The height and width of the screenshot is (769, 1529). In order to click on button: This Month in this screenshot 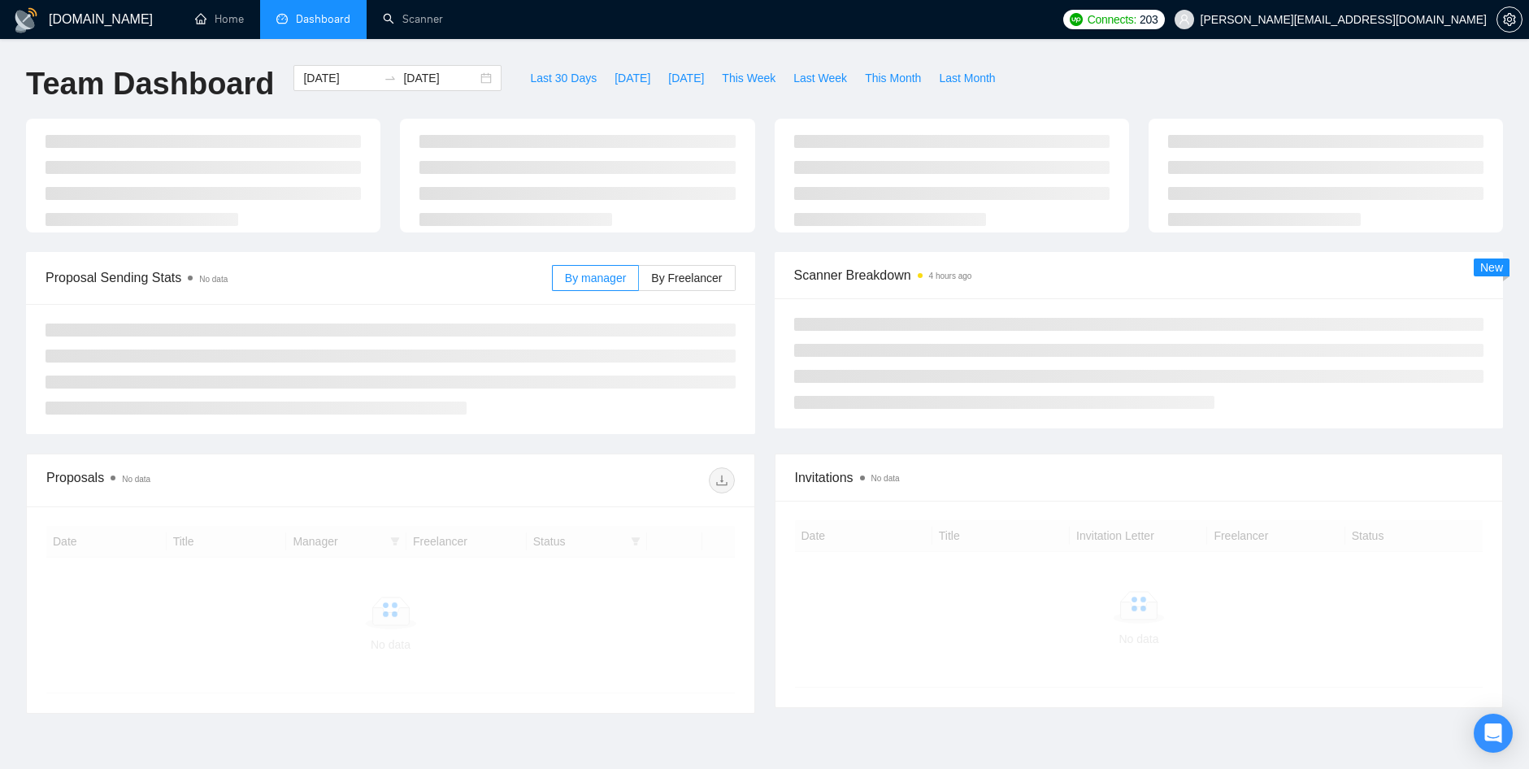, I will do `click(893, 78)`.